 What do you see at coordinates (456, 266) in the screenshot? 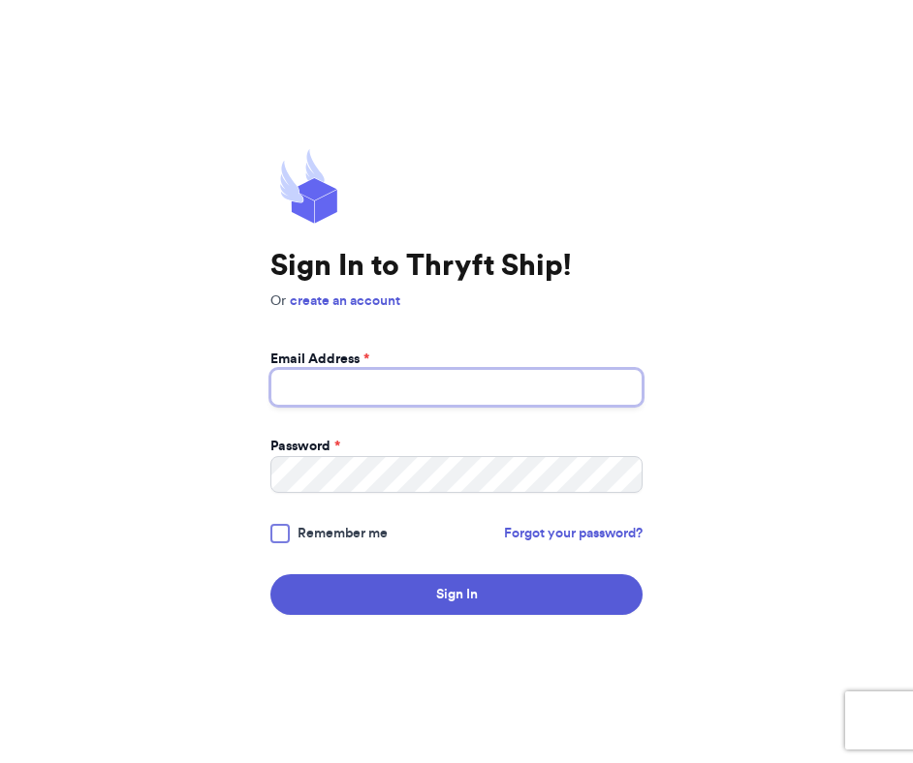
I see `h1: Sign In to Thryft Ship!` at bounding box center [456, 266].